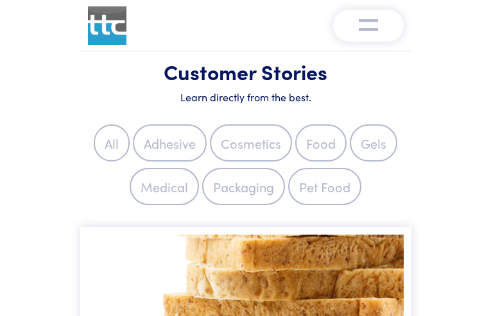  What do you see at coordinates (251, 143) in the screenshot?
I see `label: Cosmetics` at bounding box center [251, 143].